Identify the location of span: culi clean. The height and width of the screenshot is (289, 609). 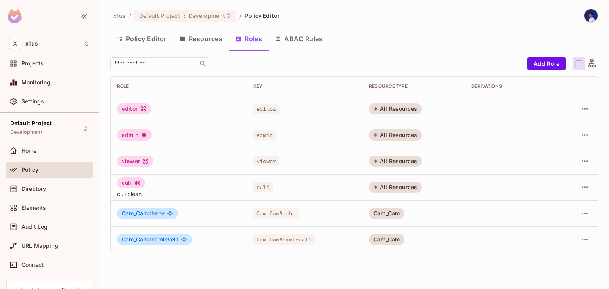
(179, 194).